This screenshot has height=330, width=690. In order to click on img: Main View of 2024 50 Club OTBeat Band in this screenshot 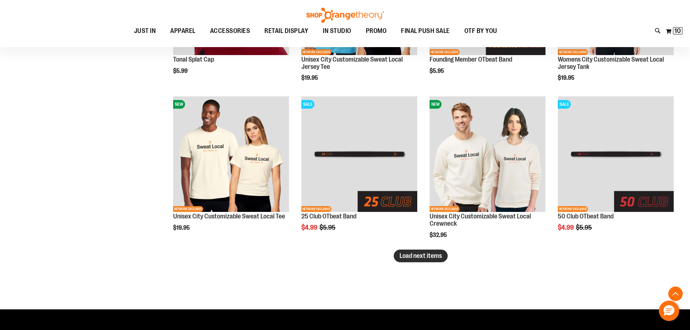, I will do `click(616, 154)`.